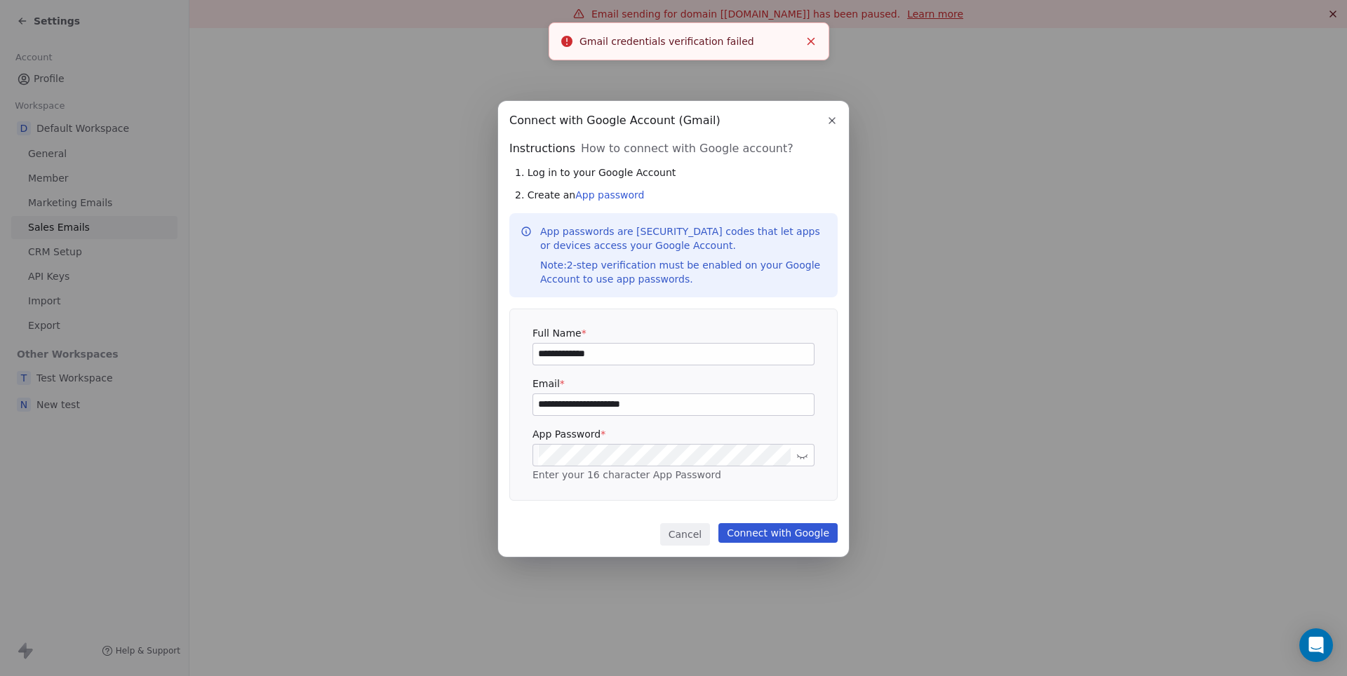  Describe the element at coordinates (542, 149) in the screenshot. I see `span: Instructions` at that location.